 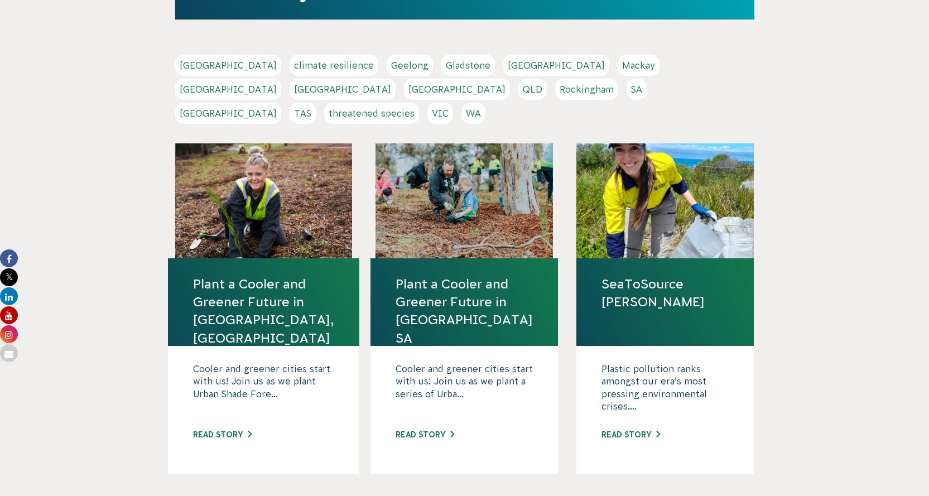 I want to click on a: TAS, so click(x=302, y=113).